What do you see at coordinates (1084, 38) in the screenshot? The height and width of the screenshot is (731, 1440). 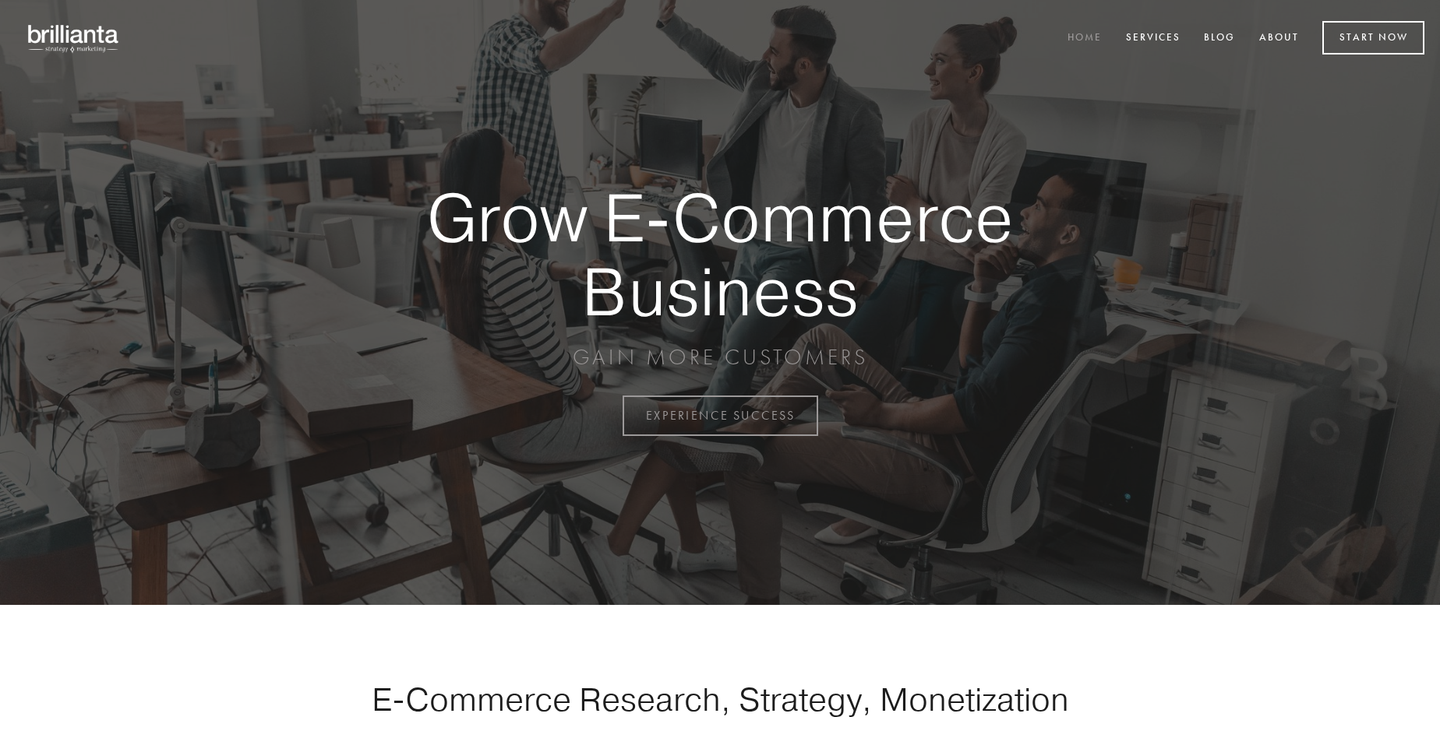 I see `a: Home` at bounding box center [1084, 38].